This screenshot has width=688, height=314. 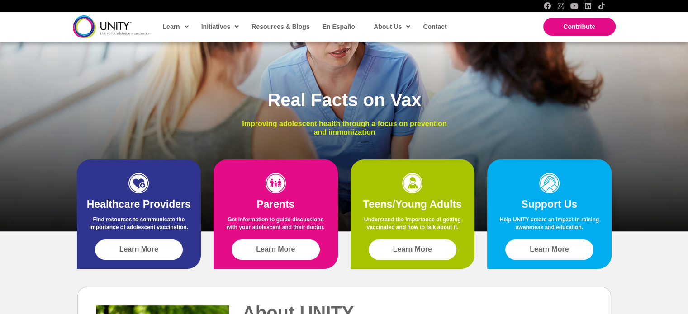 What do you see at coordinates (549, 205) in the screenshot?
I see `h2: Support Us` at bounding box center [549, 205].